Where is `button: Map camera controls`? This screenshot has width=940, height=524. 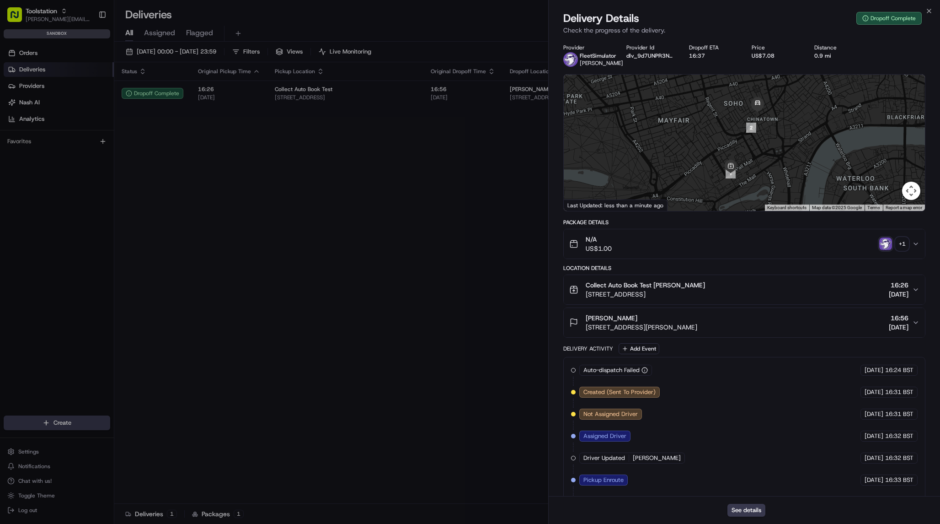 button: Map camera controls is located at coordinates (911, 191).